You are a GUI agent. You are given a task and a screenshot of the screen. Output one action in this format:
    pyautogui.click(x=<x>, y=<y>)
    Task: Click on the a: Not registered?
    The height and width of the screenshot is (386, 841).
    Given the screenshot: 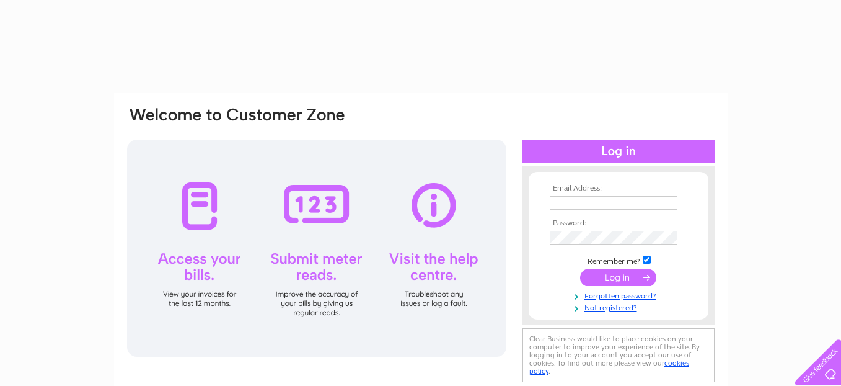 What is the action you would take?
    pyautogui.click(x=620, y=306)
    